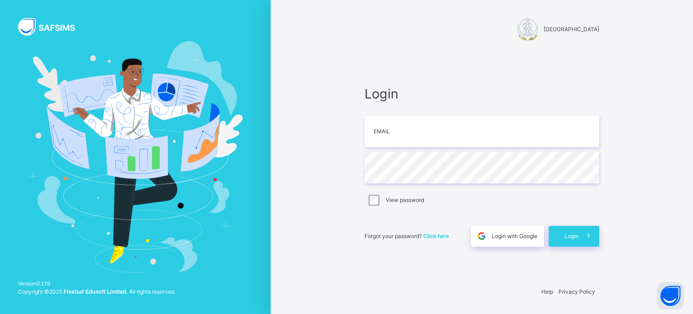 The image size is (693, 314). Describe the element at coordinates (577, 291) in the screenshot. I see `a: Privacy Policy` at that location.